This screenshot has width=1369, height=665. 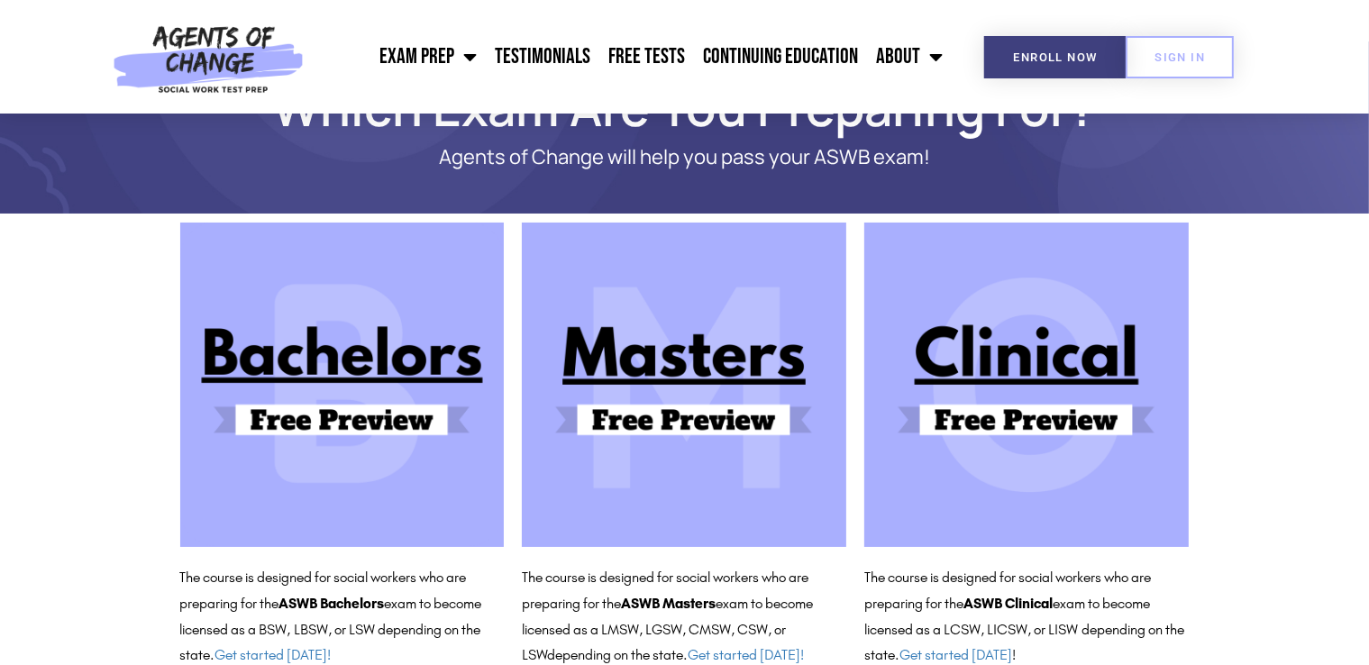 What do you see at coordinates (332, 603) in the screenshot?
I see `b: ASWB Bachelors` at bounding box center [332, 603].